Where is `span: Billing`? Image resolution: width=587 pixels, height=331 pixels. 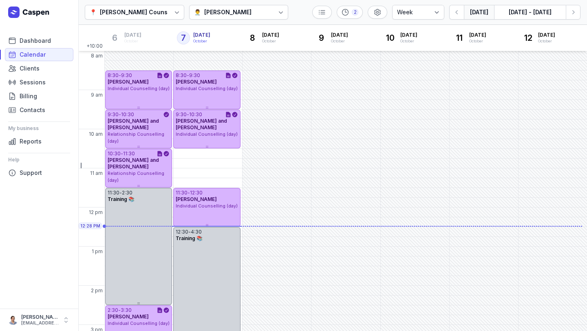
span: Billing is located at coordinates (28, 96).